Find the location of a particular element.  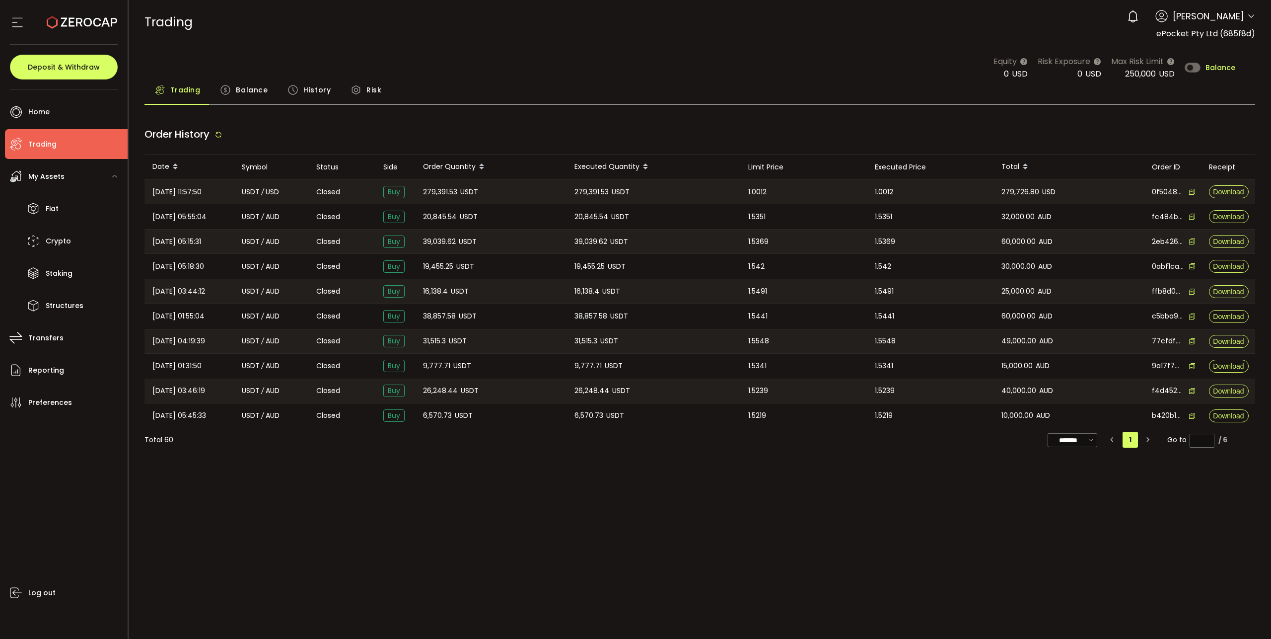

span: Risk is located at coordinates (374, 90).